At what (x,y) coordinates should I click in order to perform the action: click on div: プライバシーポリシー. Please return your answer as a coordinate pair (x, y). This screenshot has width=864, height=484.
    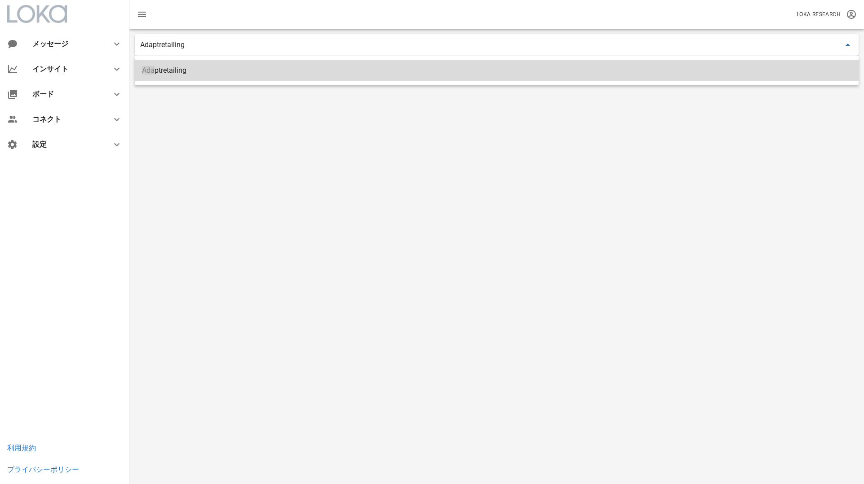
    Looking at the image, I should click on (43, 470).